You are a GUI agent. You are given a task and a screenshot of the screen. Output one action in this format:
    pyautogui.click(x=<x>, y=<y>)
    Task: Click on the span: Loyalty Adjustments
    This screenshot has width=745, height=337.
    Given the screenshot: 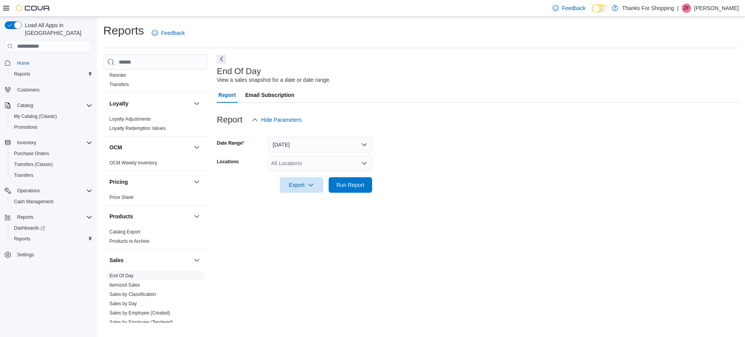 What is the action you would take?
    pyautogui.click(x=130, y=119)
    